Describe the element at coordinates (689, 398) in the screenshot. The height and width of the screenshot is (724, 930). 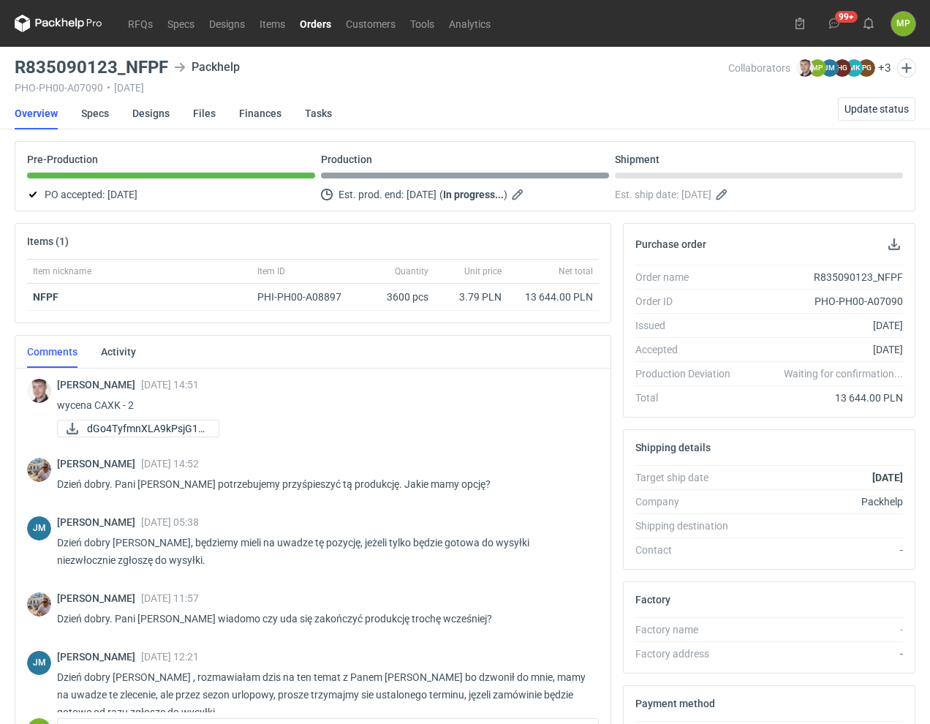
I see `div: Total` at that location.